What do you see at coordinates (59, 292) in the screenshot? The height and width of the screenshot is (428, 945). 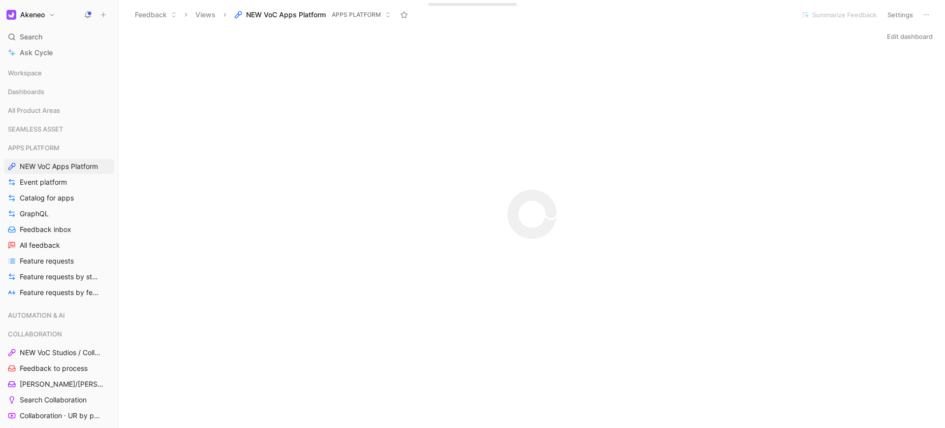 I see `a: Feature requests by feature` at bounding box center [59, 292].